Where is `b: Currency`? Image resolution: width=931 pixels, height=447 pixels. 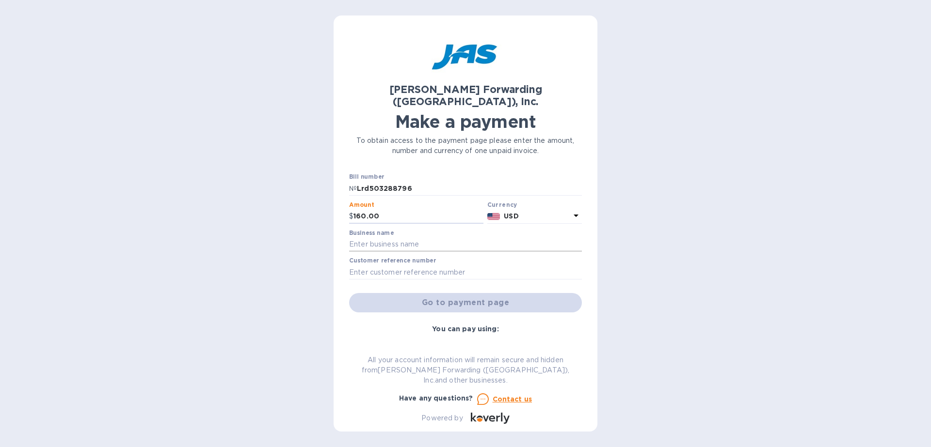 b: Currency is located at coordinates (502, 205).